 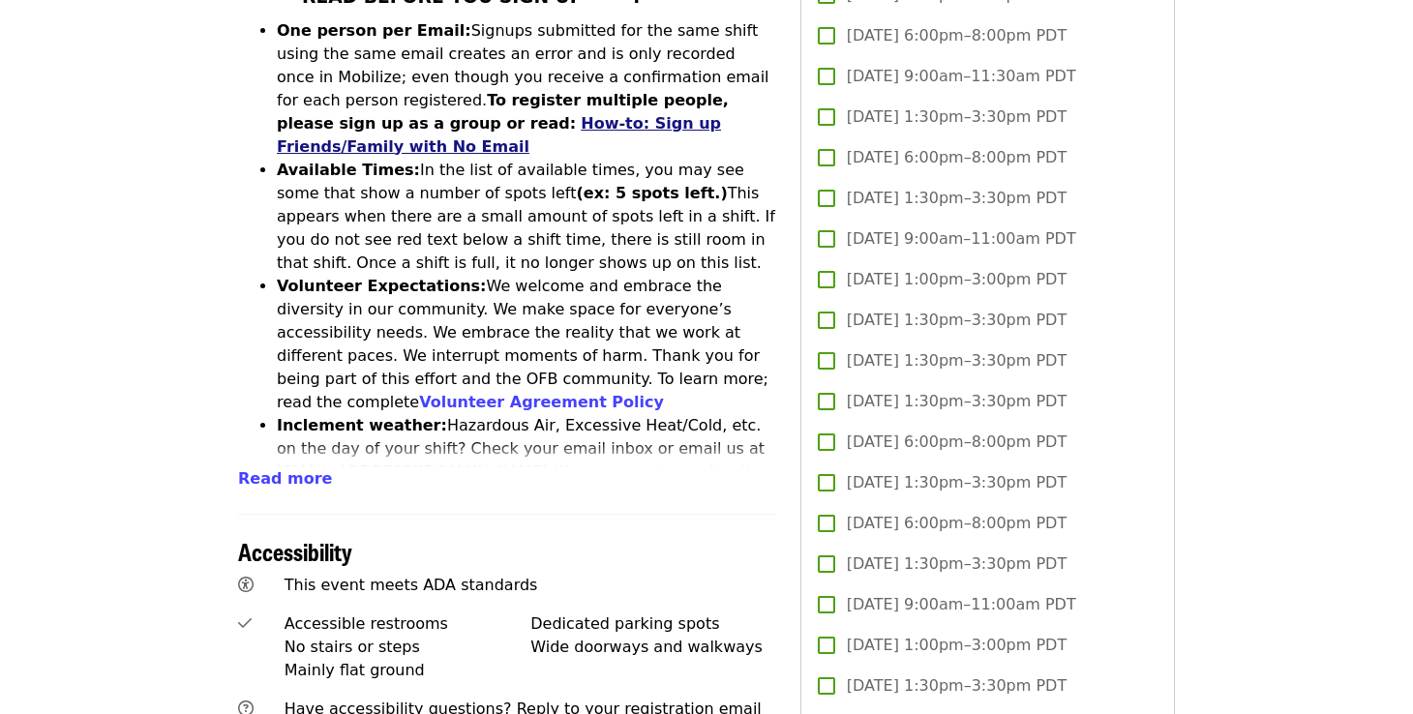 What do you see at coordinates (651, 193) in the screenshot?
I see `strong: (ex: 5 spots left.)` at bounding box center [651, 193].